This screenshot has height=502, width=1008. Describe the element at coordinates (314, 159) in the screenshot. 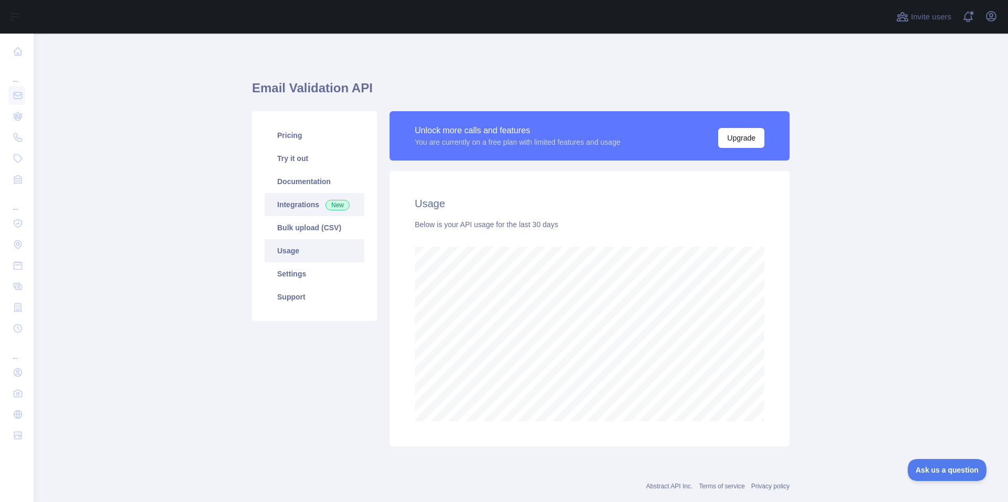

I see `a: Try it out` at that location.